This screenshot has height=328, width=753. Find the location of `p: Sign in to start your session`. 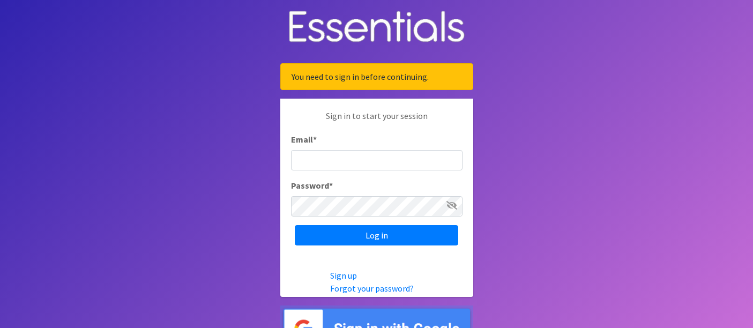

p: Sign in to start your session is located at coordinates (377, 121).